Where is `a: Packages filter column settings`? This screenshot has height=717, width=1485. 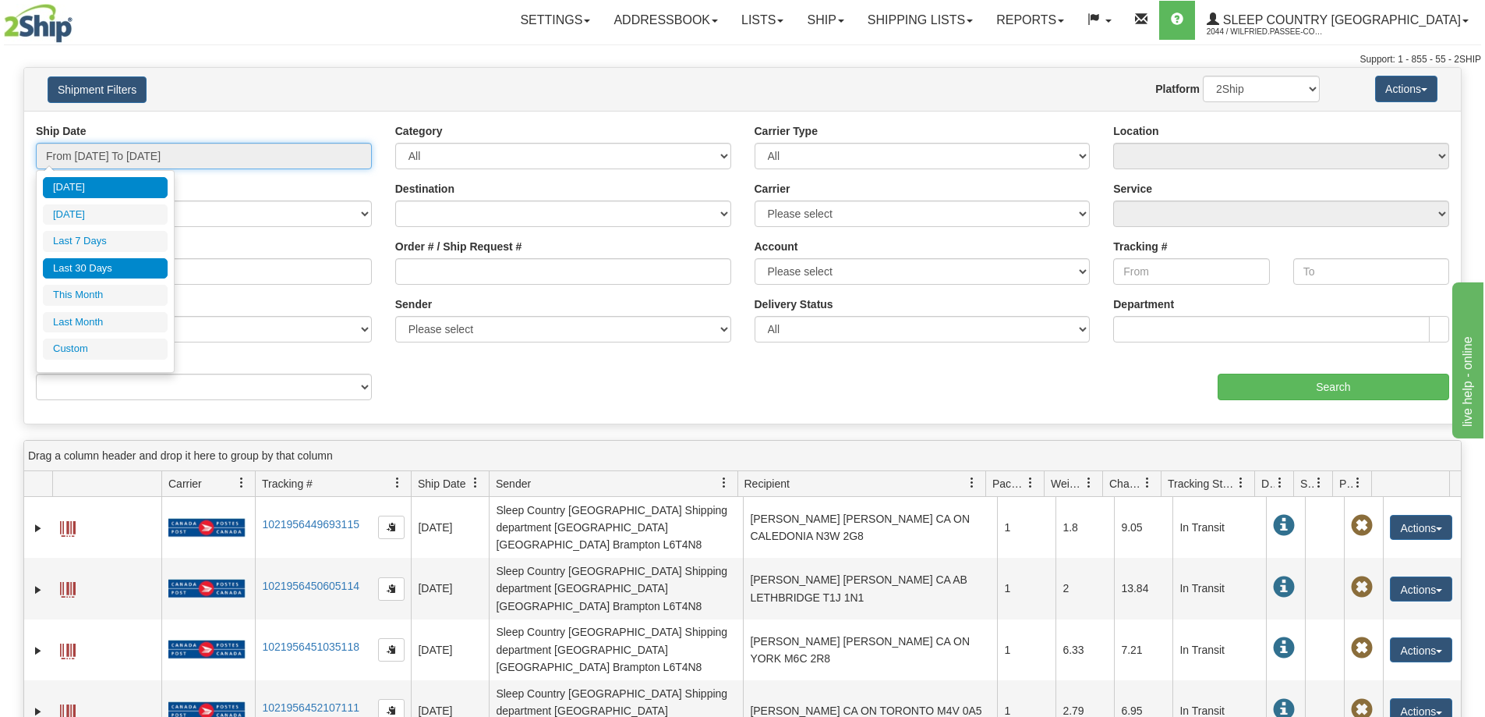 a: Packages filter column settings is located at coordinates (1031, 483).